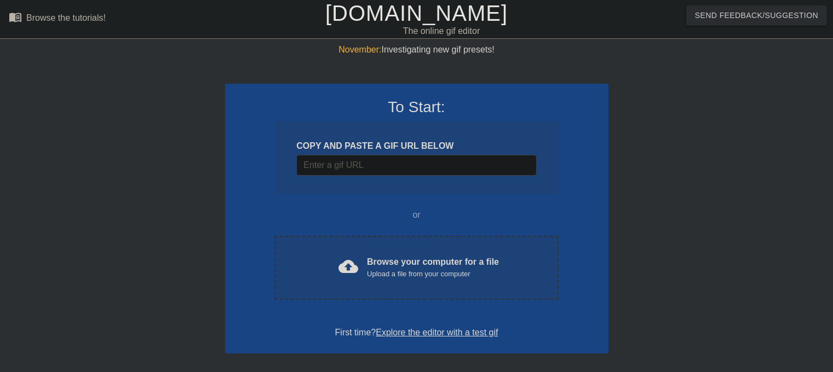  I want to click on span: menu_book, so click(15, 17).